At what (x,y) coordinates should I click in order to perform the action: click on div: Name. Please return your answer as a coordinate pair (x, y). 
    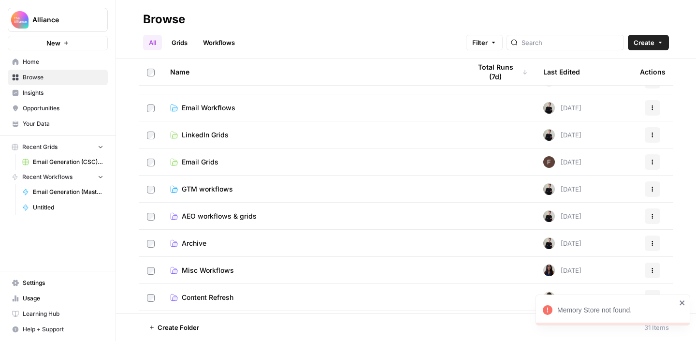
    Looking at the image, I should click on (313, 72).